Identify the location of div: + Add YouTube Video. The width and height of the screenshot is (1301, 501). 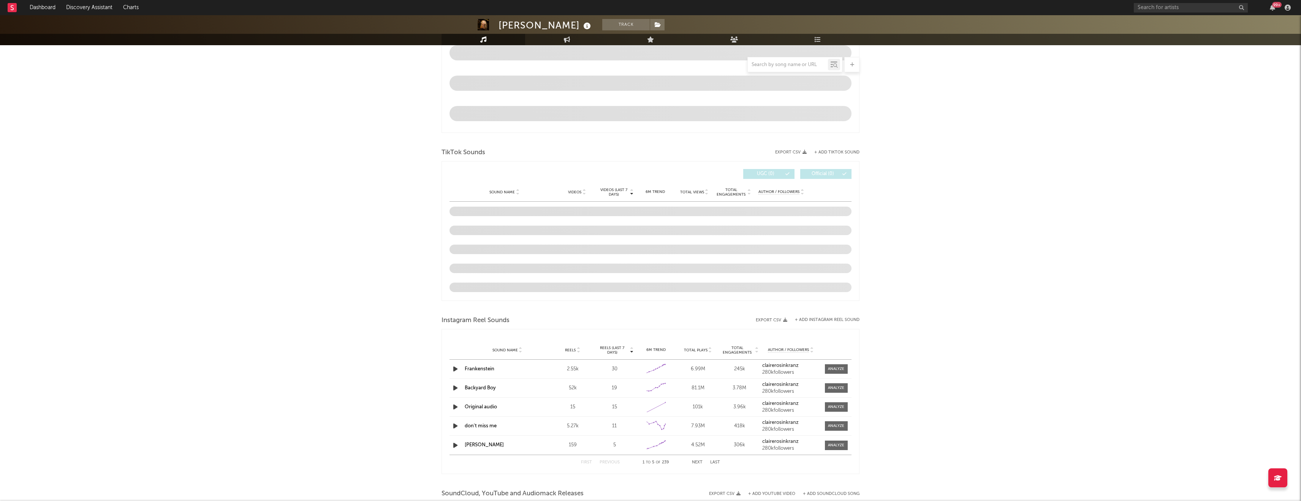
(768, 494).